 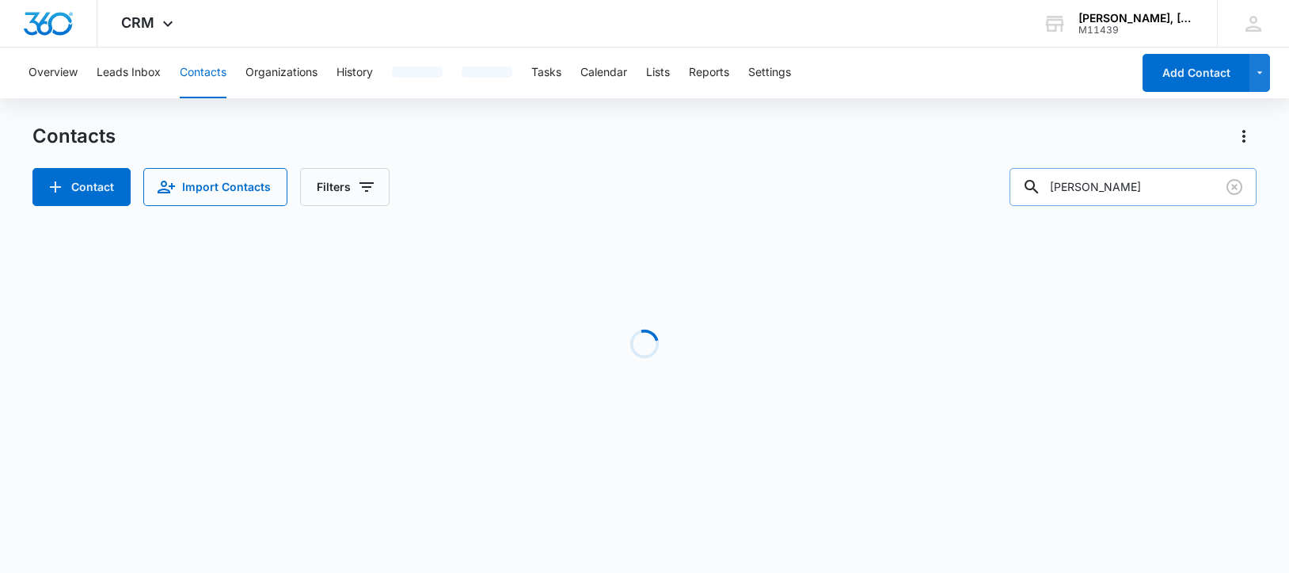 What do you see at coordinates (1137, 30) in the screenshot?
I see `div: account id` at bounding box center [1137, 30].